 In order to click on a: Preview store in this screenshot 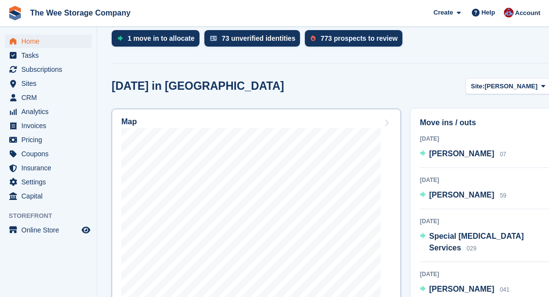, I will do `click(86, 230)`.